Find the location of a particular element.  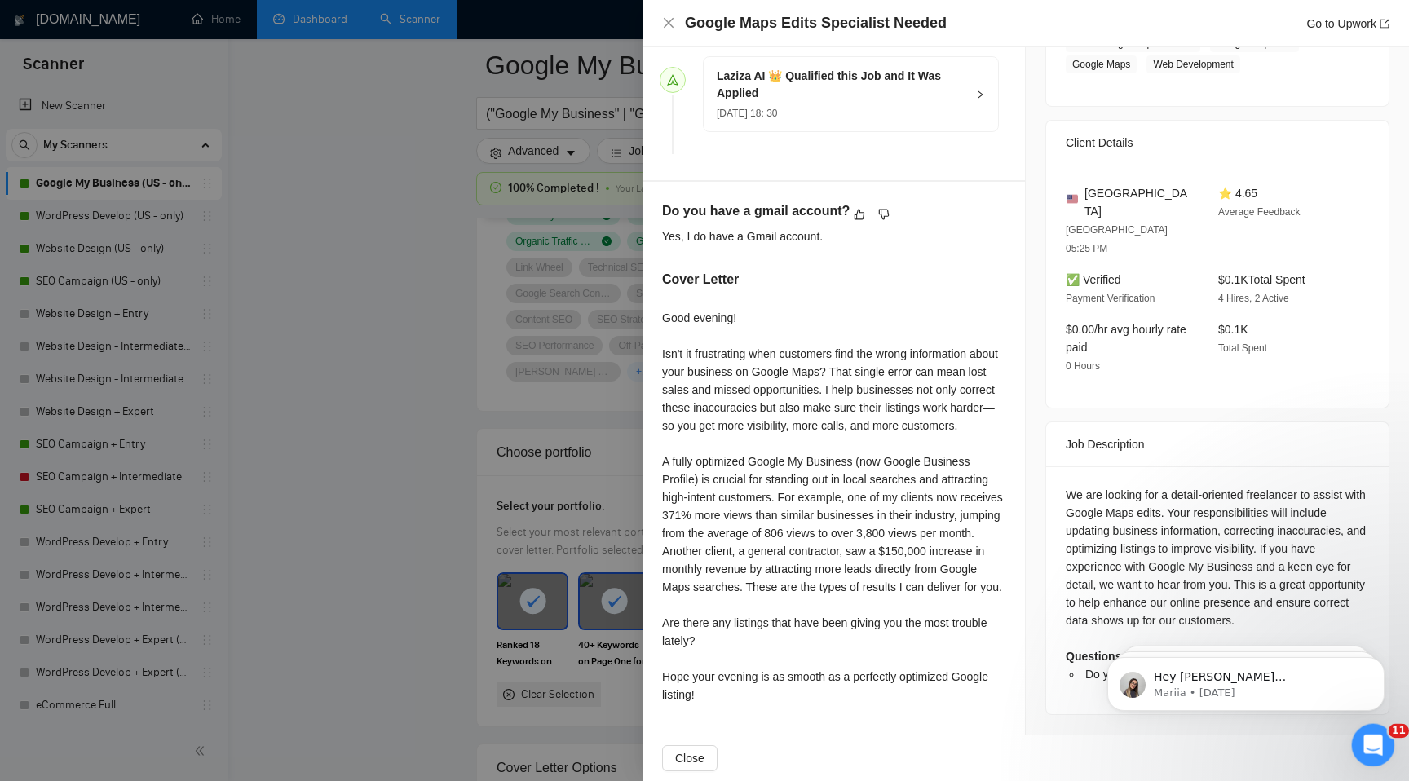

span: dislike is located at coordinates (884, 215).